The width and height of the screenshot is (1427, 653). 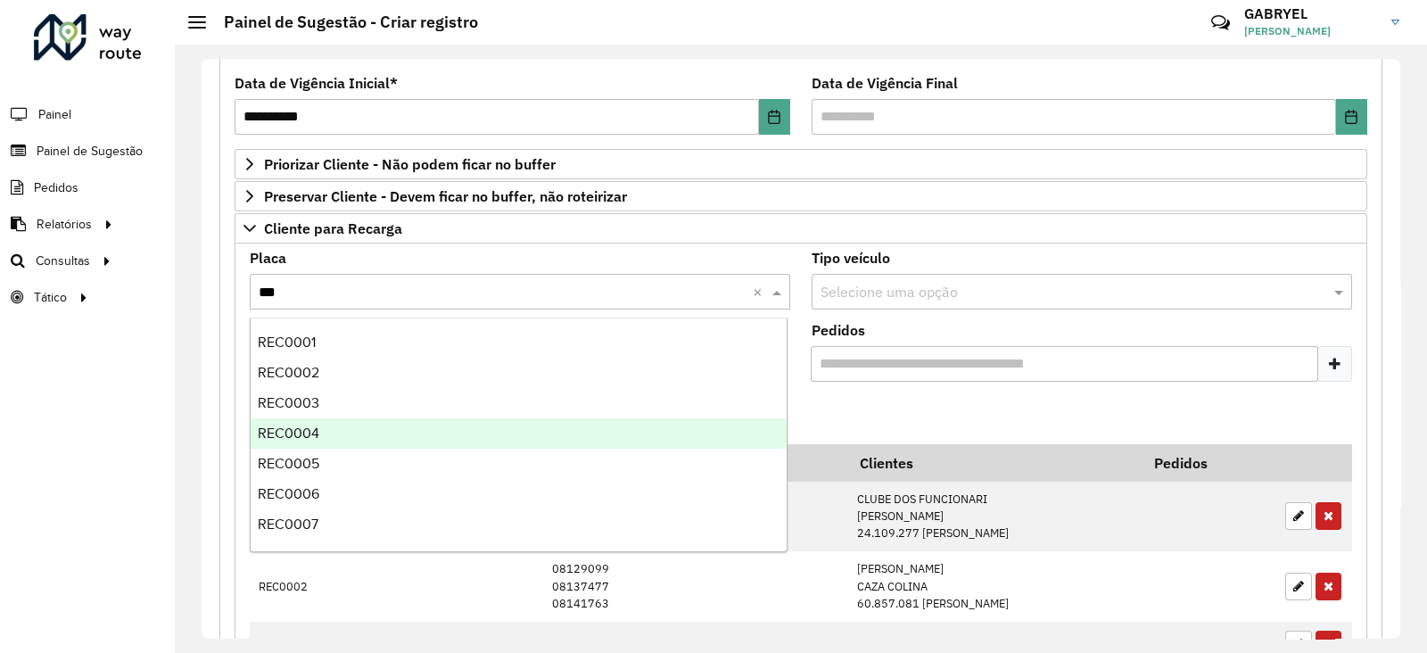 What do you see at coordinates (801, 196) in the screenshot?
I see `a: Preservar Cliente - Devem ficar no buffer, não roteirizar` at bounding box center [801, 196].